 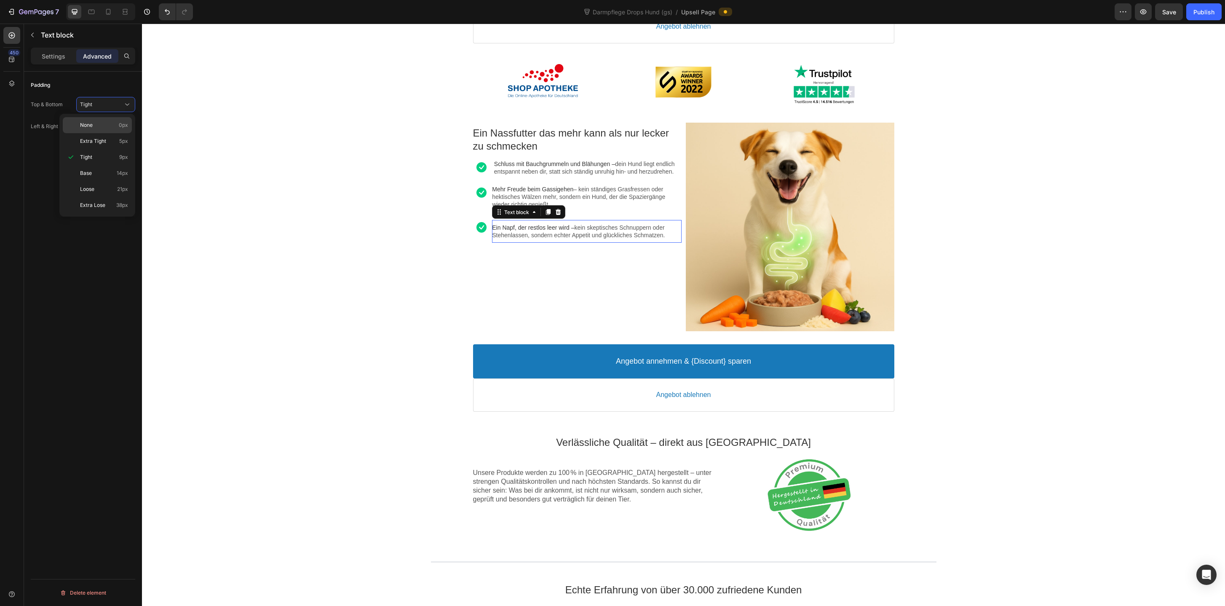 What do you see at coordinates (93, 141) in the screenshot?
I see `span: Extra Tight` at bounding box center [93, 141].